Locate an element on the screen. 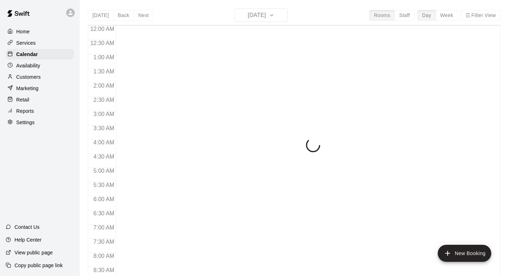 This screenshot has height=276, width=510. p: Retail is located at coordinates (23, 100).